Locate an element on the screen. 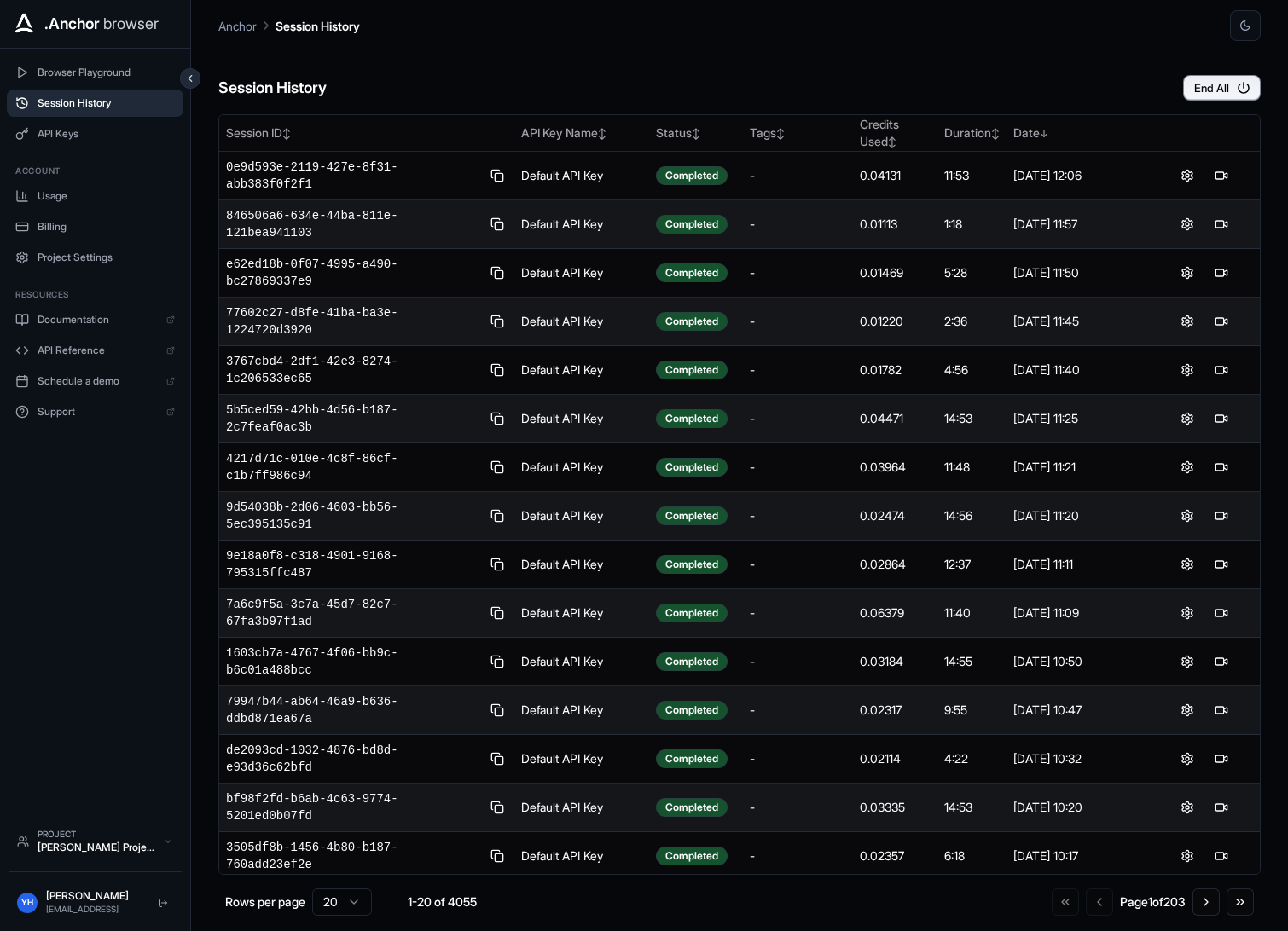 This screenshot has height=931, width=1288. span: 77602c27-d8fe-41ba-ba3e-1224720d3920 is located at coordinates (353, 321).